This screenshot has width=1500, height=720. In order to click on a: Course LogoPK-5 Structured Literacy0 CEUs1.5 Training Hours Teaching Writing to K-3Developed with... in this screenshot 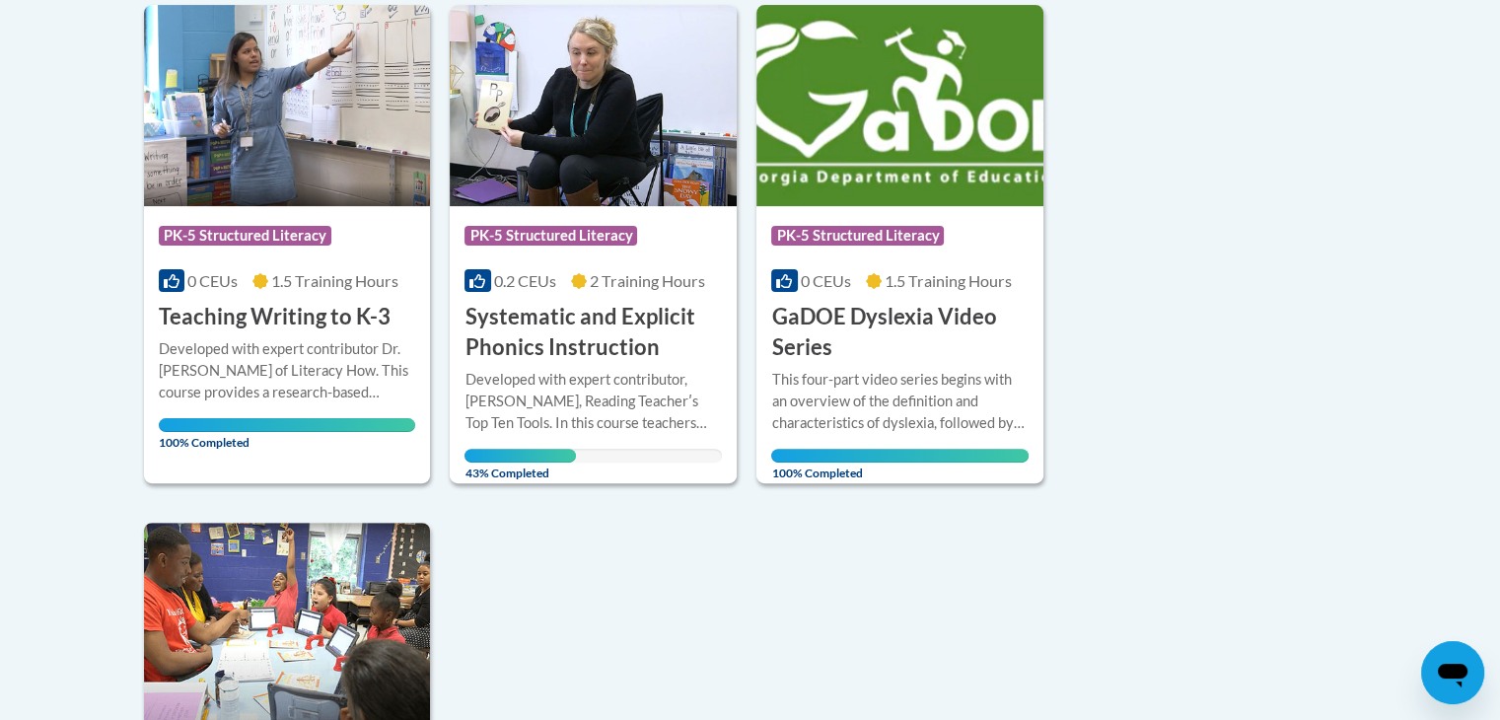, I will do `click(287, 244)`.